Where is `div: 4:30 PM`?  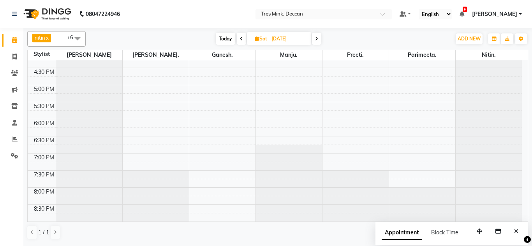 div: 4:30 PM is located at coordinates (44, 72).